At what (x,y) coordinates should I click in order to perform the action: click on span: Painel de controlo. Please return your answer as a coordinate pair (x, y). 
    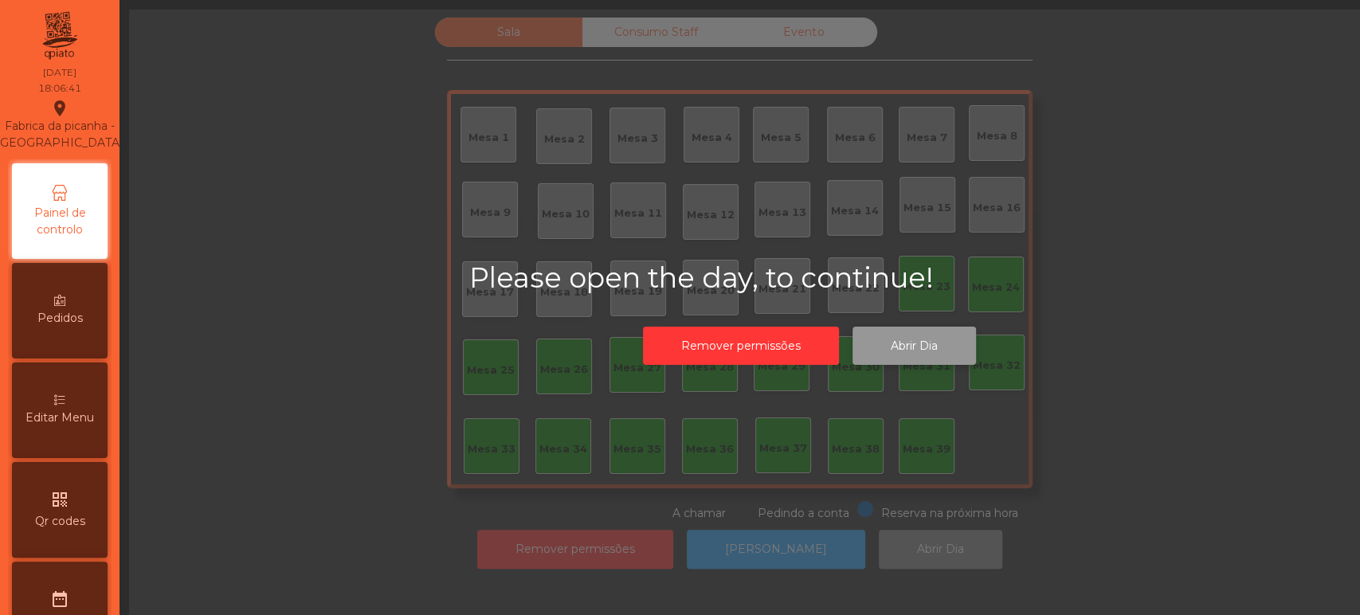
    Looking at the image, I should click on (60, 222).